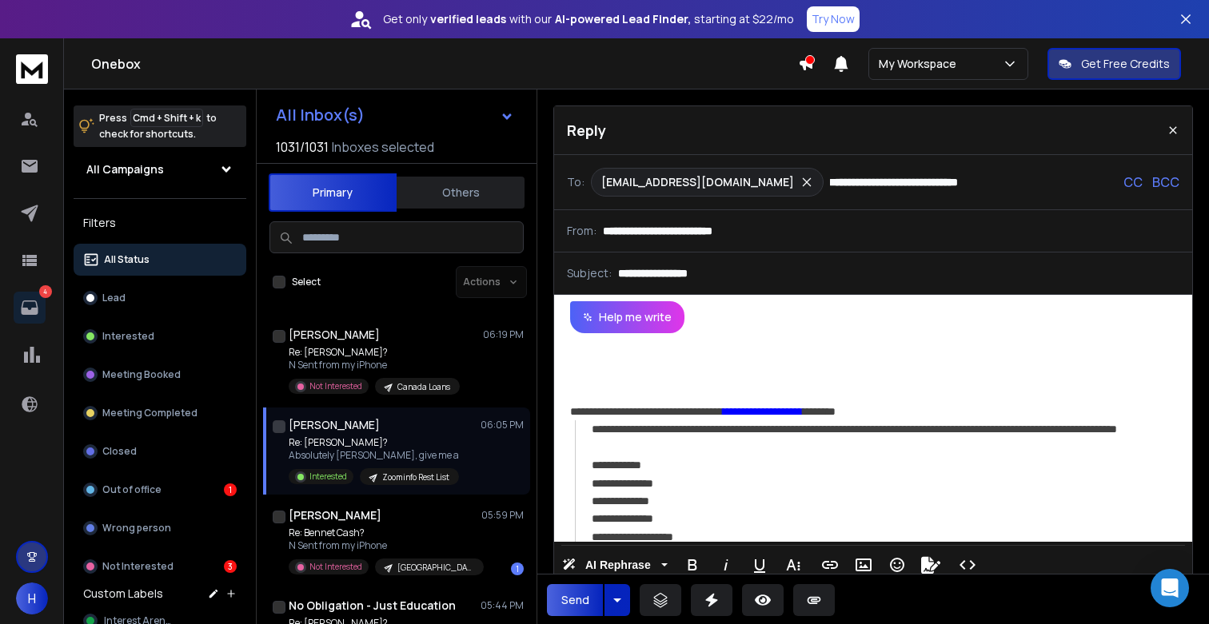 The image size is (1209, 624). What do you see at coordinates (1114, 64) in the screenshot?
I see `button: Get Free Credits` at bounding box center [1114, 64].